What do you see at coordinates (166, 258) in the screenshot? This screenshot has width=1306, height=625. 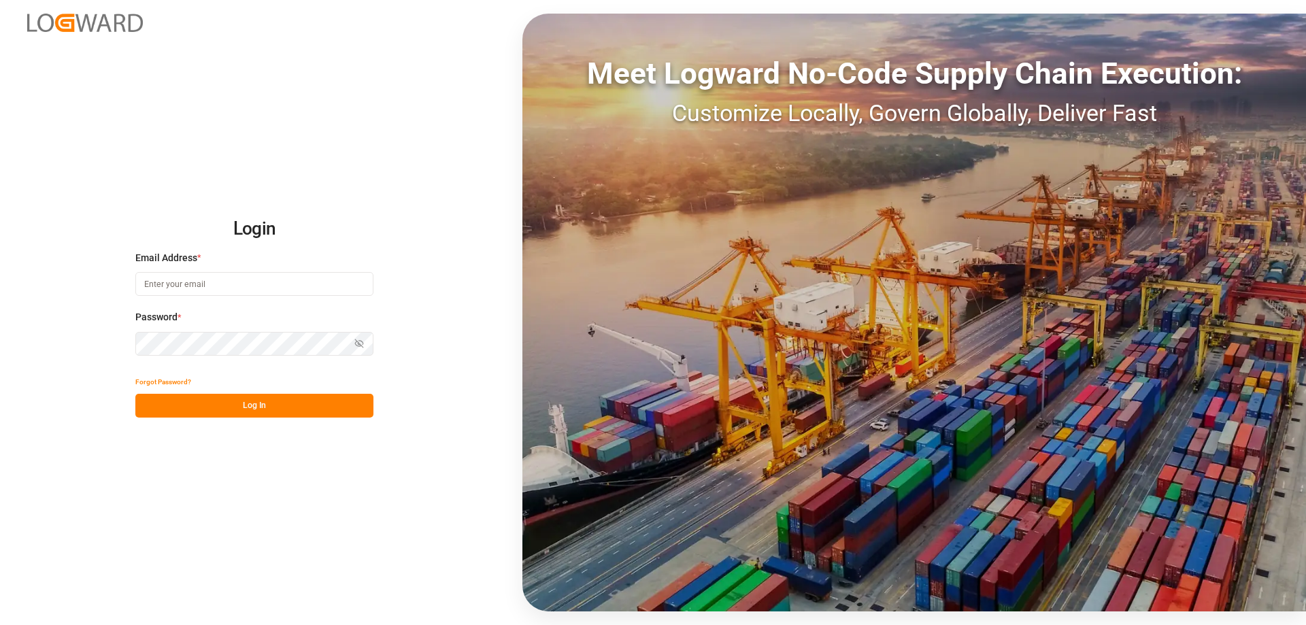 I see `span: Email Address` at bounding box center [166, 258].